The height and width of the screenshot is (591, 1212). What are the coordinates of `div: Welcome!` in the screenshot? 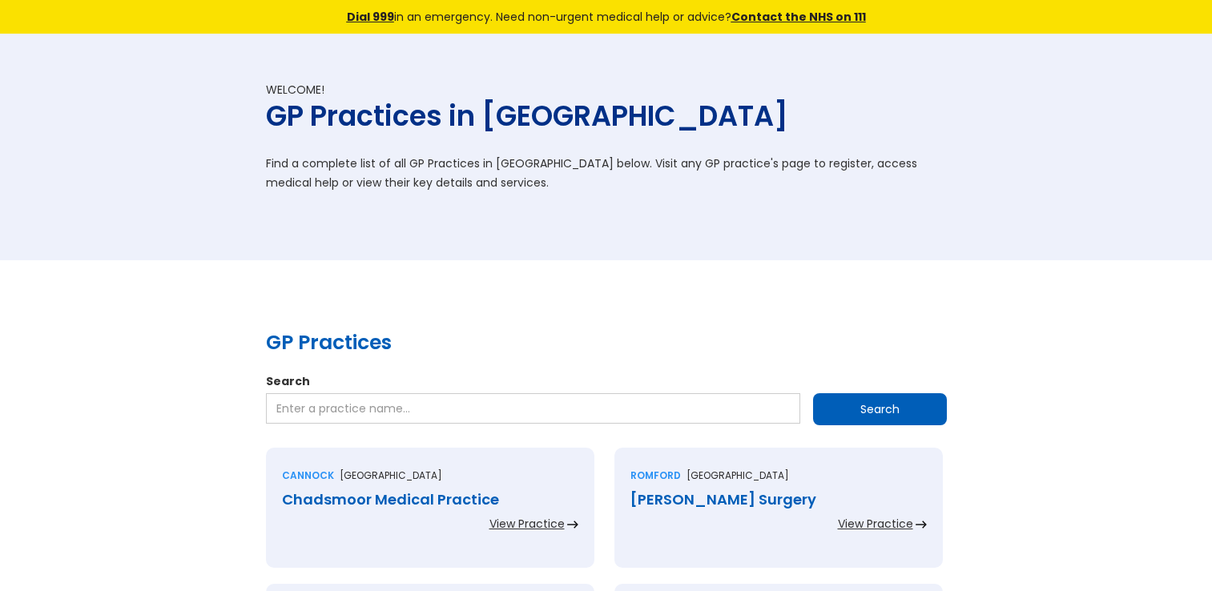 It's located at (607, 90).